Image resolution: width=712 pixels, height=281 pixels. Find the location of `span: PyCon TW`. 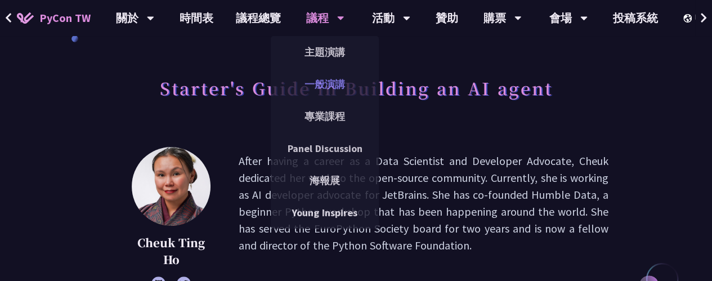

span: PyCon TW is located at coordinates (65, 18).